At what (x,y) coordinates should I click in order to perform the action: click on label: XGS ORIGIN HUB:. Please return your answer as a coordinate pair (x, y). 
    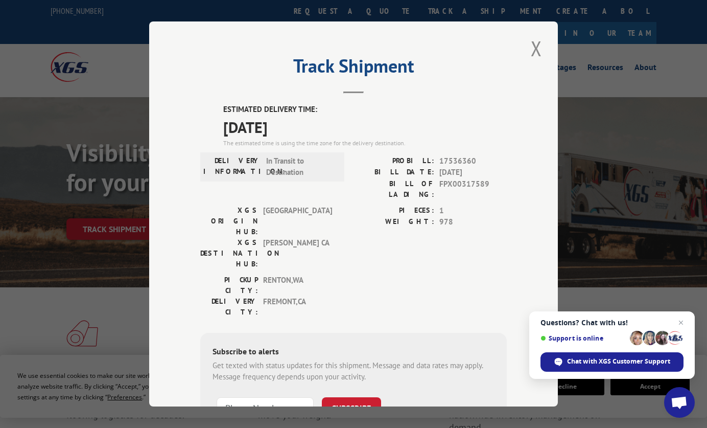
    Looking at the image, I should click on (229, 220).